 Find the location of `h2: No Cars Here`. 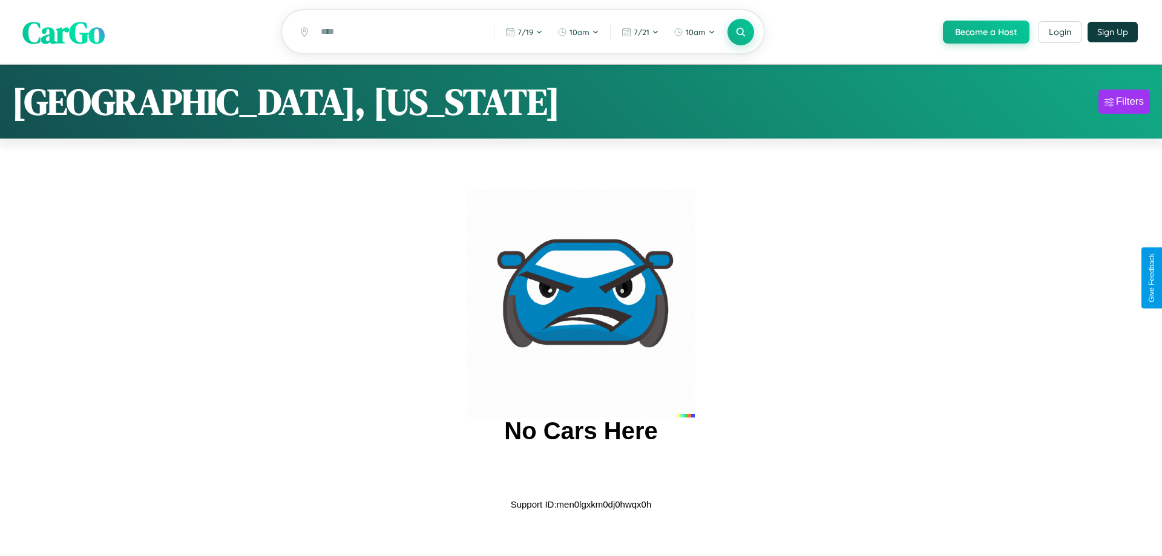

h2: No Cars Here is located at coordinates (581, 431).